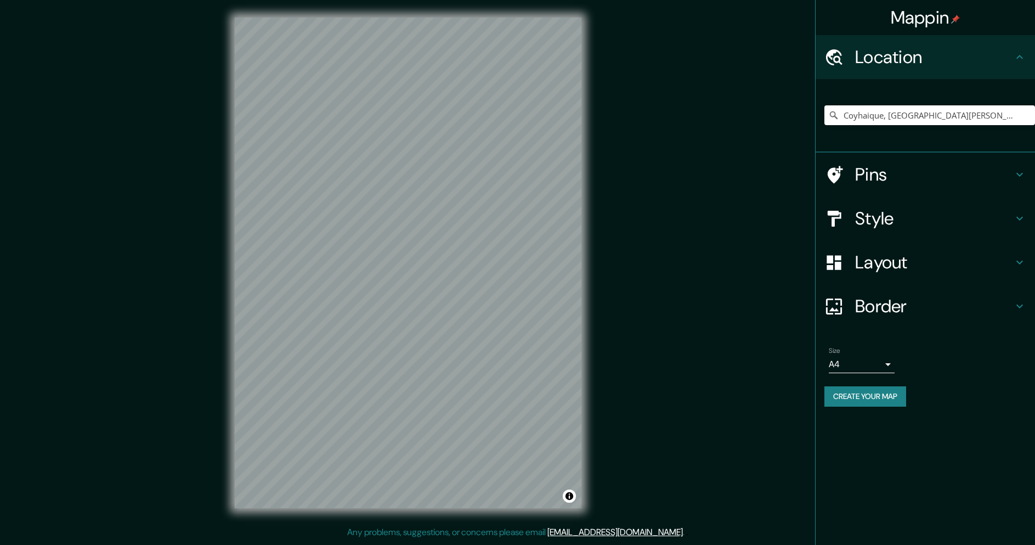 This screenshot has height=545, width=1035. Describe the element at coordinates (865, 396) in the screenshot. I see `button: Create your map` at that location.